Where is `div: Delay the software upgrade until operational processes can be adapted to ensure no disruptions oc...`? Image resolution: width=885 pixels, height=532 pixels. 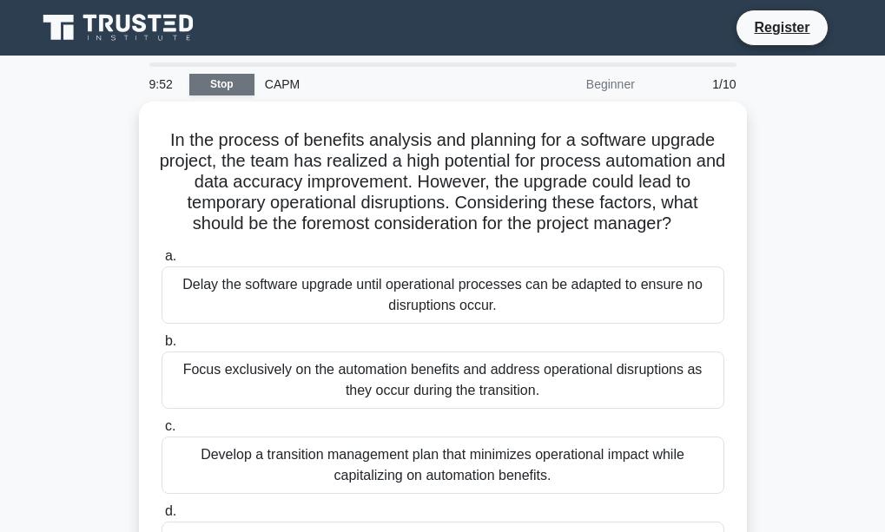 div: Delay the software upgrade until operational processes can be adapted to ensure no disruptions oc... is located at coordinates (443, 295).